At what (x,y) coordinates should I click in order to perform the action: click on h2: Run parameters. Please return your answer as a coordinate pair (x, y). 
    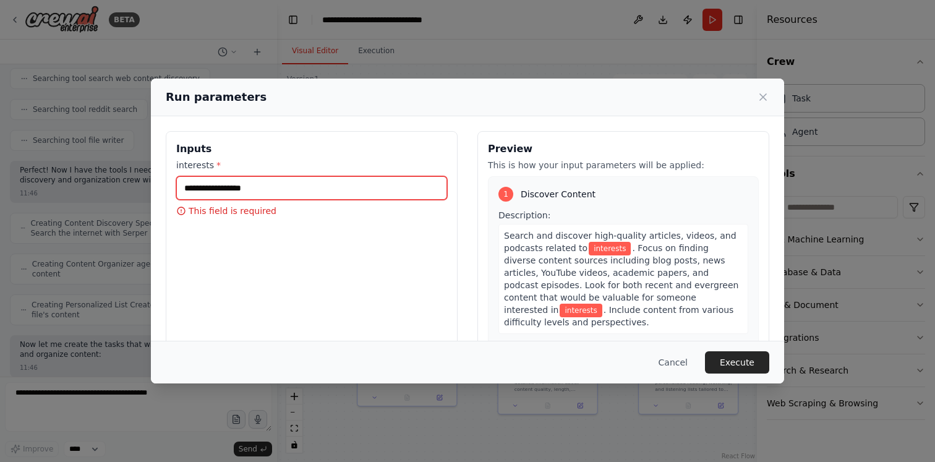
    Looking at the image, I should click on (216, 97).